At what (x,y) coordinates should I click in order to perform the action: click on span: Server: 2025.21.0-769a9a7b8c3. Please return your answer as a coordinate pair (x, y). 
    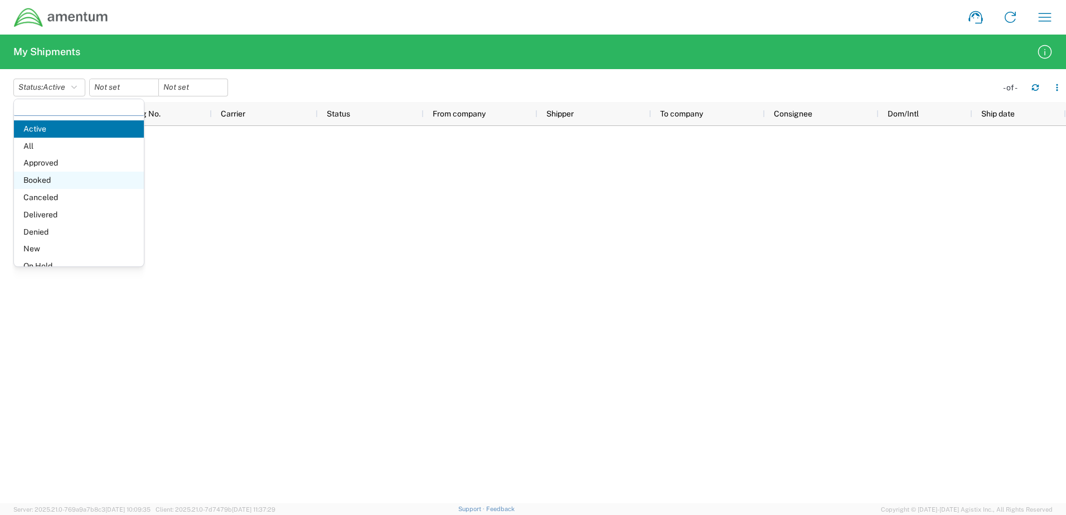
    Looking at the image, I should click on (82, 510).